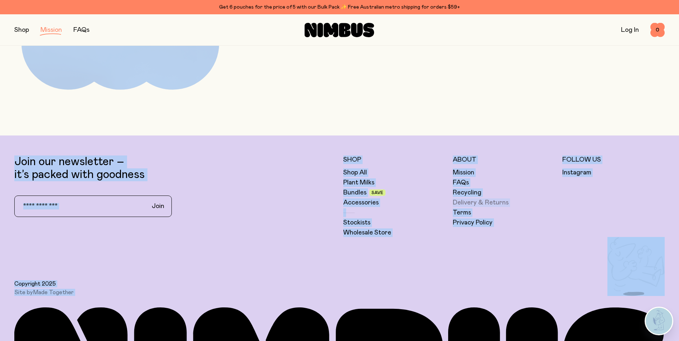 This screenshot has width=679, height=341. I want to click on a: Made Together, so click(53, 293).